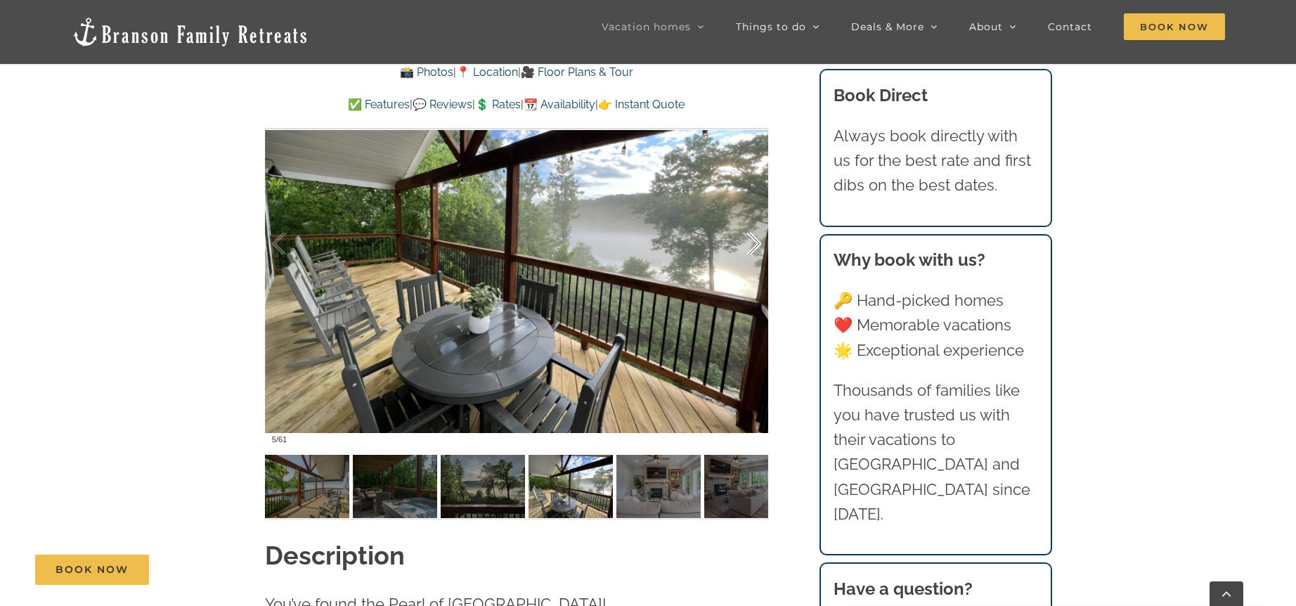  Describe the element at coordinates (1070, 27) in the screenshot. I see `a: Contact` at that location.